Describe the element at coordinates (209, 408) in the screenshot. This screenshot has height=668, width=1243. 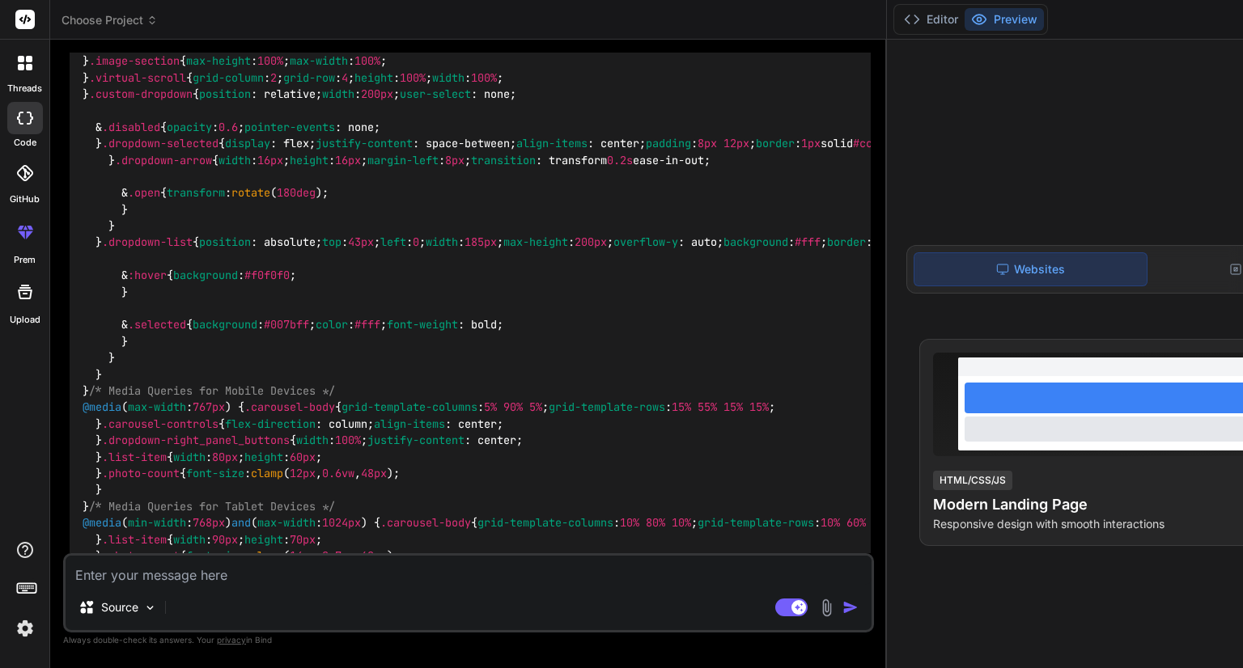
I see `span: 767px` at that location.